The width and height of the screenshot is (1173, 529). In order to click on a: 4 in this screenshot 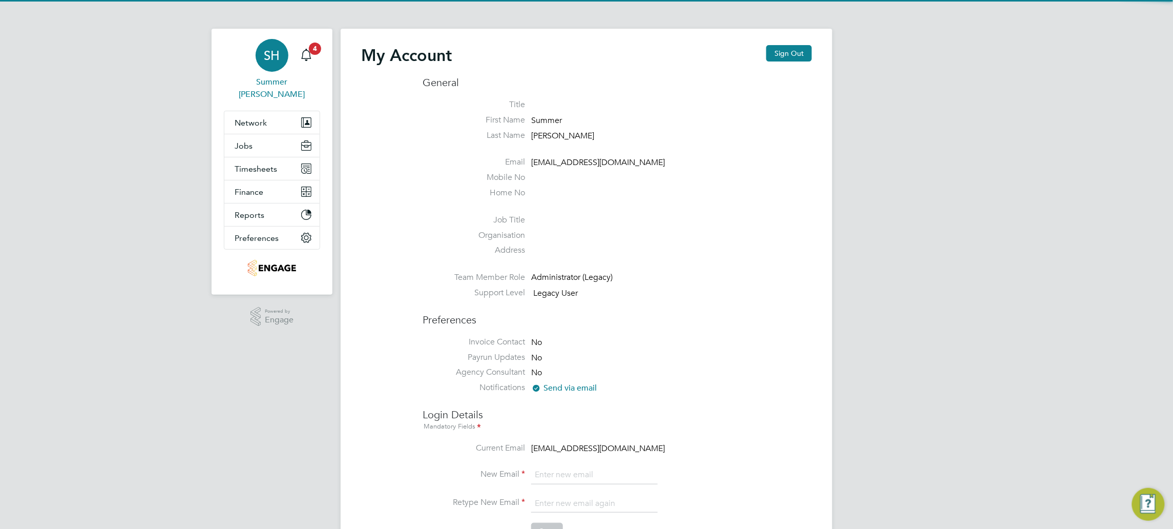, I will do `click(306, 55)`.